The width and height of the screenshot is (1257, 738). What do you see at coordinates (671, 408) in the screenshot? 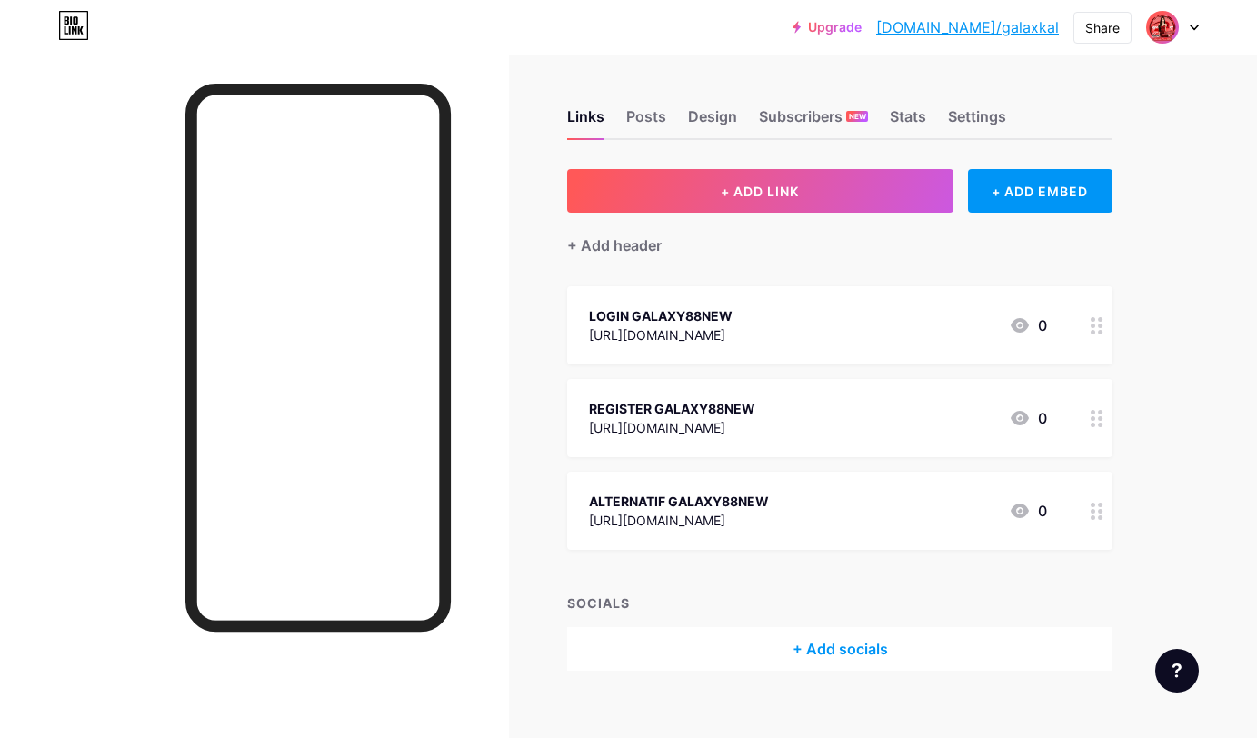
I see `div: REGISTER GALAXY88NEW` at bounding box center [671, 408].